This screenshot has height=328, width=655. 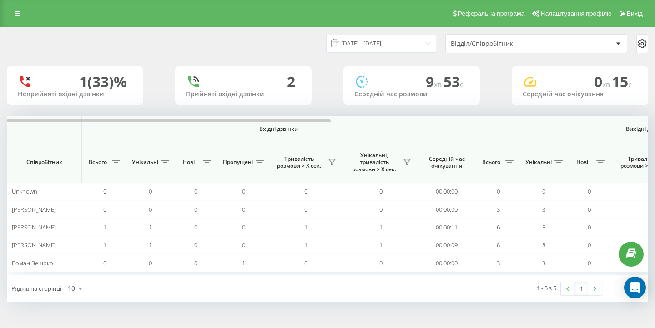 What do you see at coordinates (491, 14) in the screenshot?
I see `span: Реферальна програма` at bounding box center [491, 14].